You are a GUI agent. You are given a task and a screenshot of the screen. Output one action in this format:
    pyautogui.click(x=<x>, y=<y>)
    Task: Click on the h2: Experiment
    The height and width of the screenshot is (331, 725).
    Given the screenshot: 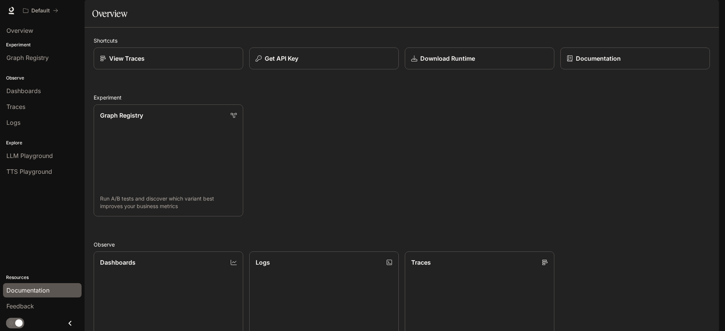 What is the action you would take?
    pyautogui.click(x=402, y=97)
    